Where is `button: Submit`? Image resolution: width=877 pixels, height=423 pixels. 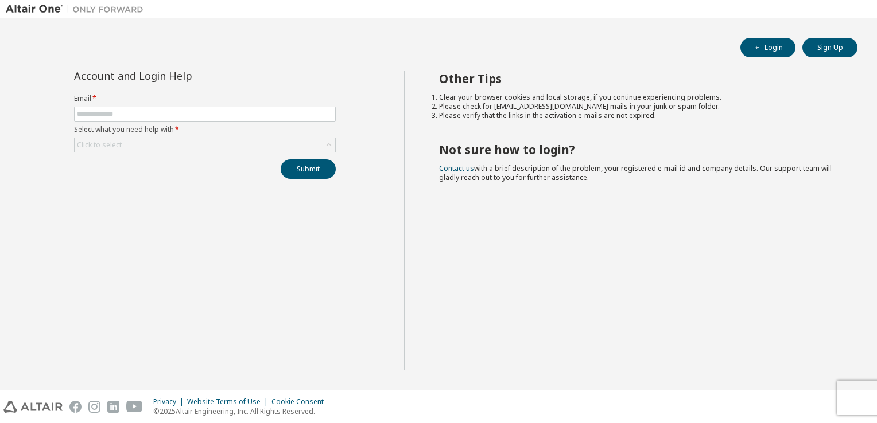 button: Submit is located at coordinates (308, 169).